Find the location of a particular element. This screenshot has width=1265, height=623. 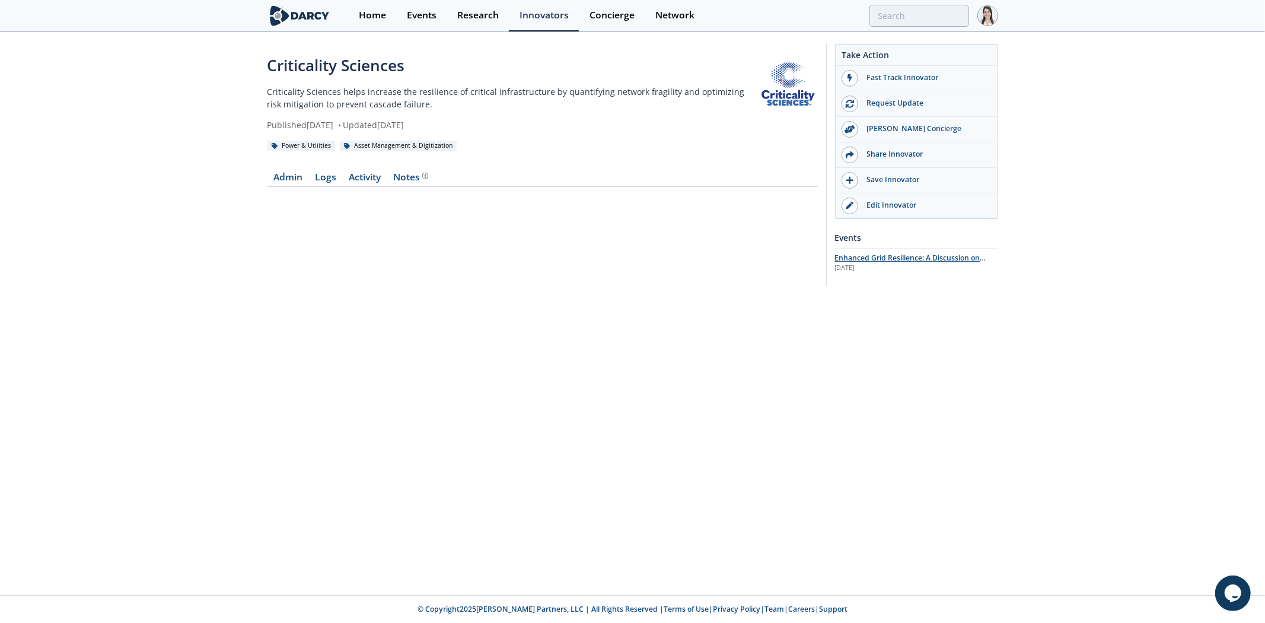

div: Request Update is located at coordinates (924, 103).